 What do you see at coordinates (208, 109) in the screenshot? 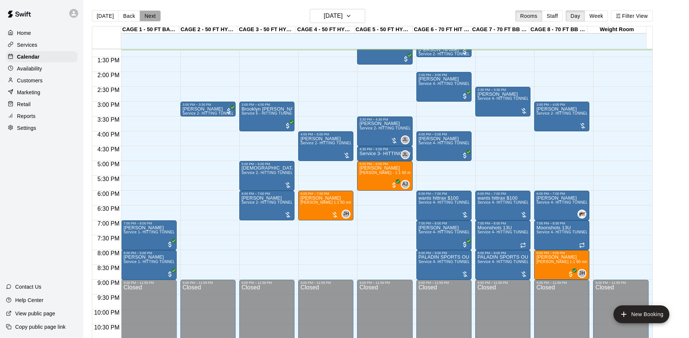
I see `div: 3:00 PM – 3:30 PM: Brian Hagler` at bounding box center [208, 109].